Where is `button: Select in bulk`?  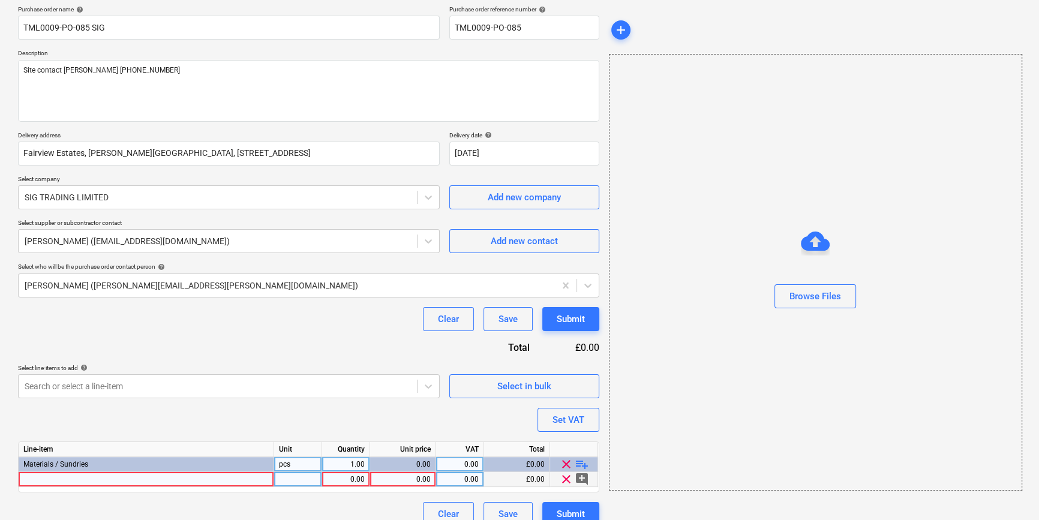
button: Select in bulk is located at coordinates (524, 386).